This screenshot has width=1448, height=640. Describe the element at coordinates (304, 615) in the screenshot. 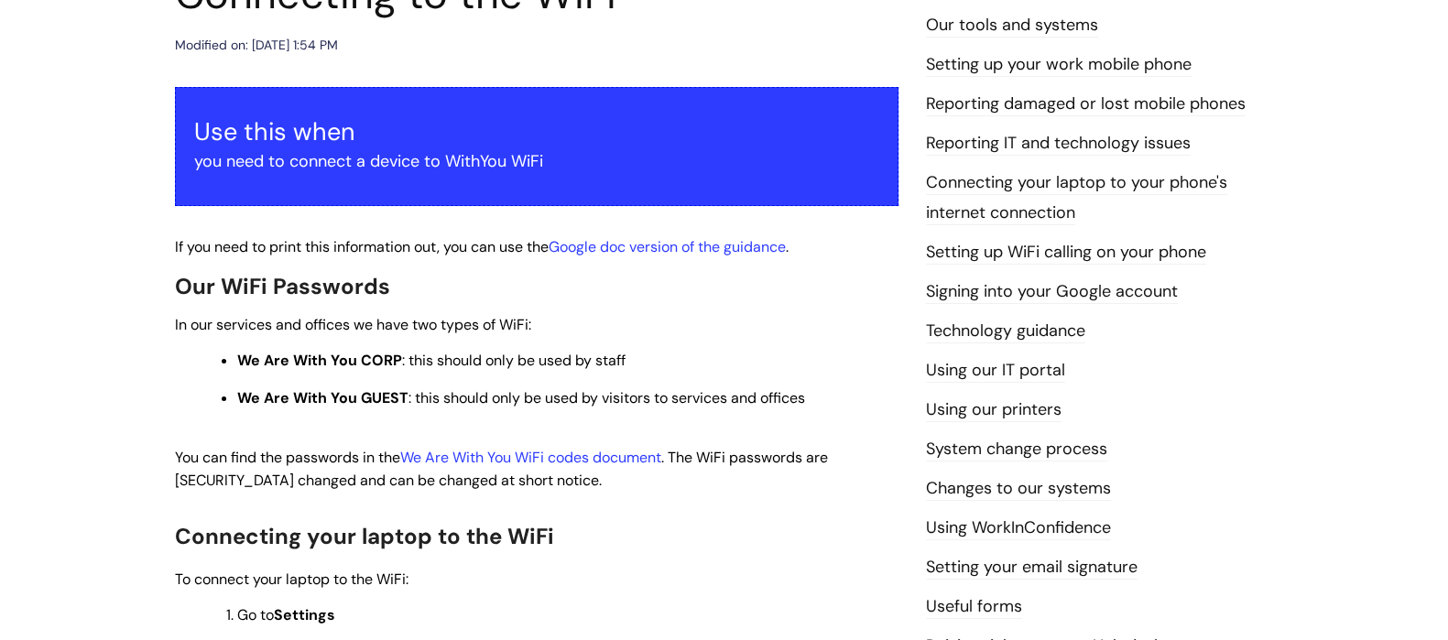

I see `strong: Settings` at that location.